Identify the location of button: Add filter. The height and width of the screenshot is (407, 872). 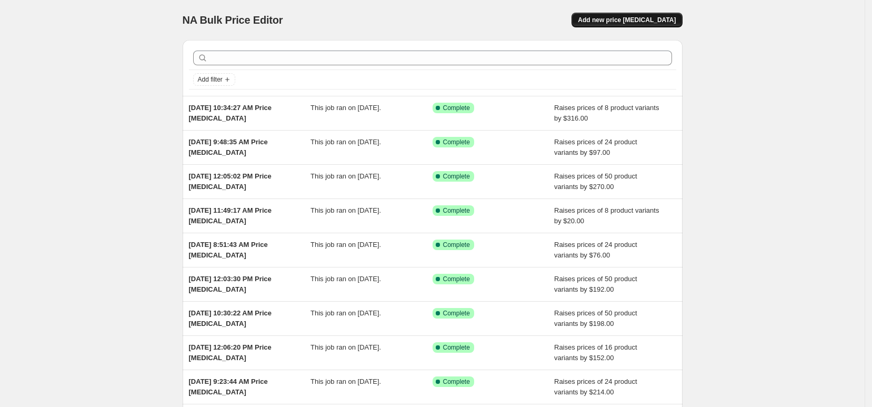
(214, 79).